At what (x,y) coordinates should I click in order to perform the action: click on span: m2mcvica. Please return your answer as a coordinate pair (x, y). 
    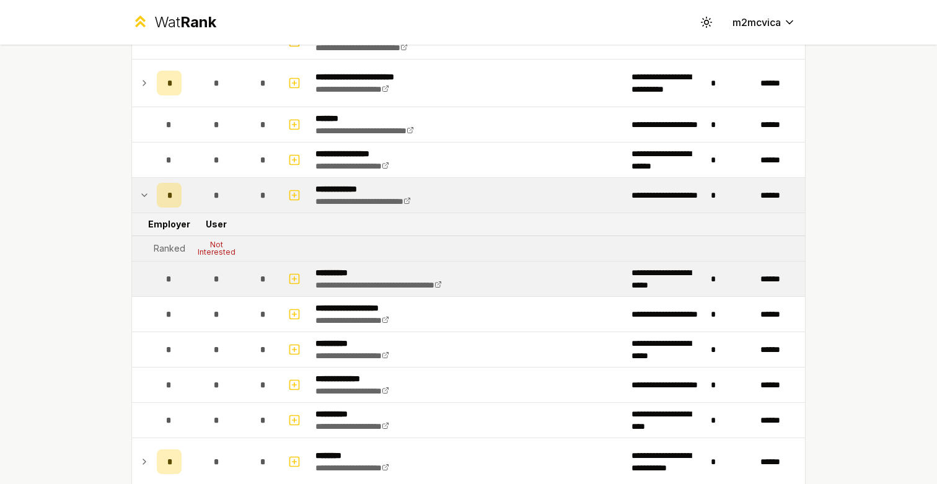
    Looking at the image, I should click on (757, 22).